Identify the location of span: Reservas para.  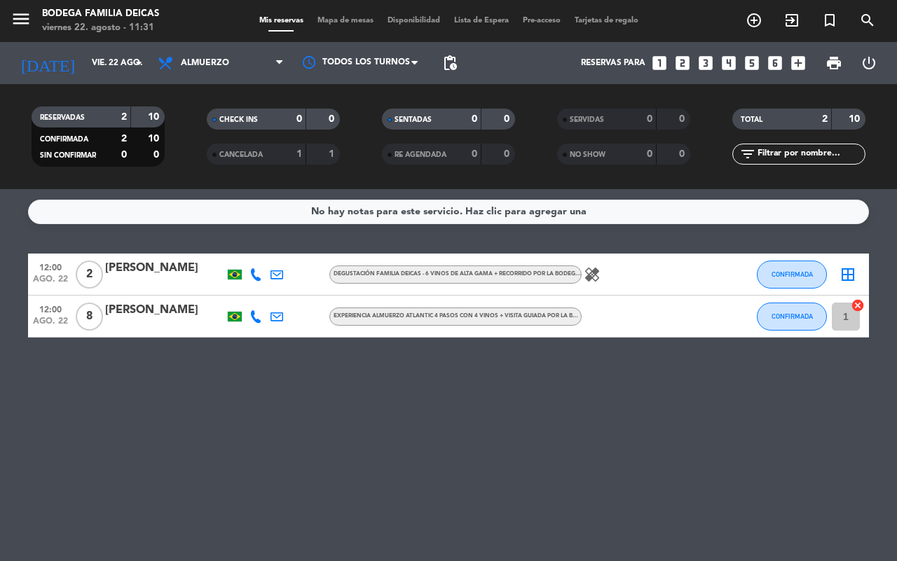
(613, 63).